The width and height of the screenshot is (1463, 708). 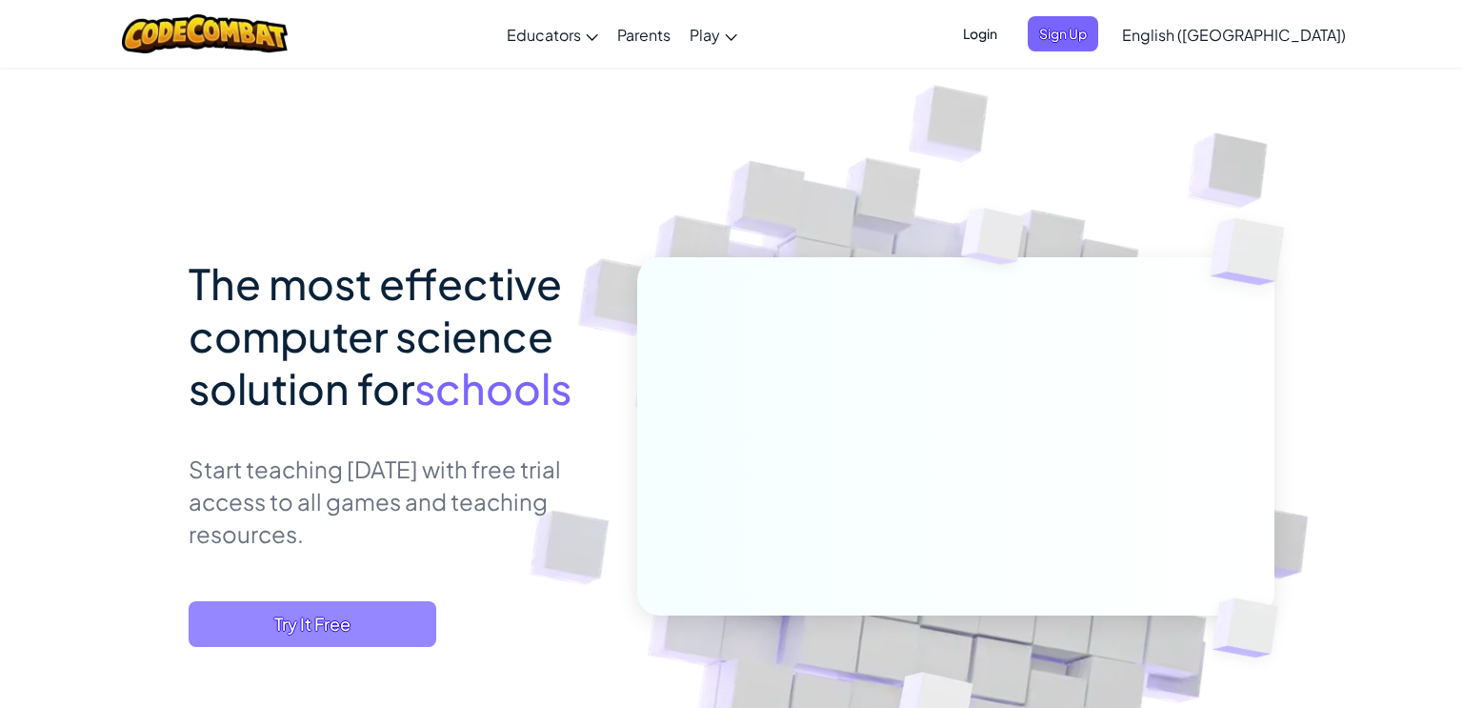 I want to click on img: CodeCombat logo, so click(x=205, y=33).